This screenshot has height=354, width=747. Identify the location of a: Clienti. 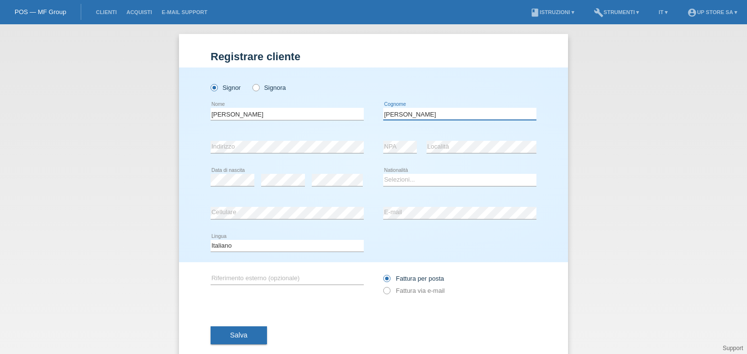
(106, 12).